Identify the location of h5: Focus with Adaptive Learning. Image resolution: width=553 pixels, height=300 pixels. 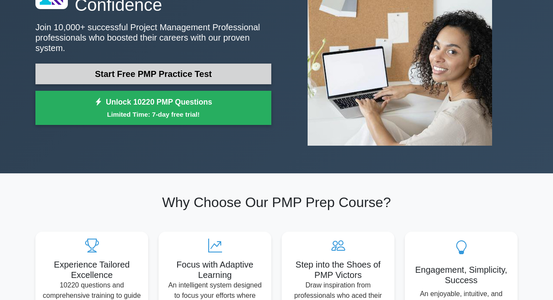
(215, 269).